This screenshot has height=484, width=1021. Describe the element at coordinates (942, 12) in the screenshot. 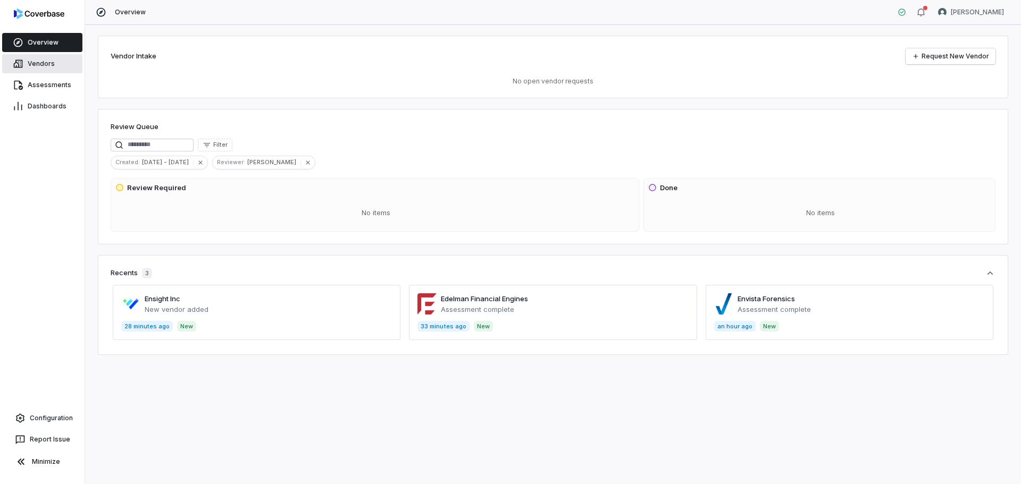

I see `img: Brittany Durbin avatar` at that location.